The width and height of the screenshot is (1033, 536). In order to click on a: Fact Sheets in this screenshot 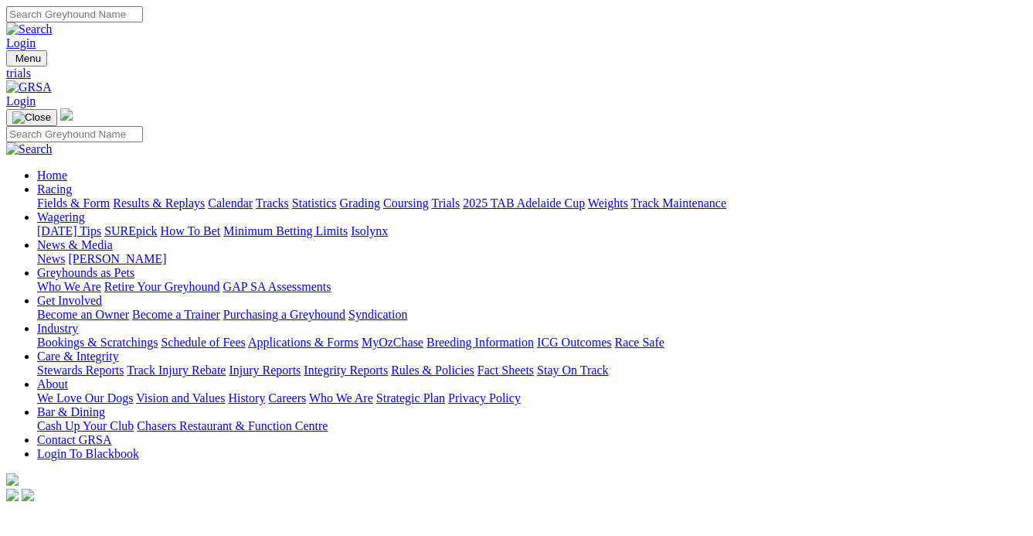, I will do `click(505, 369)`.